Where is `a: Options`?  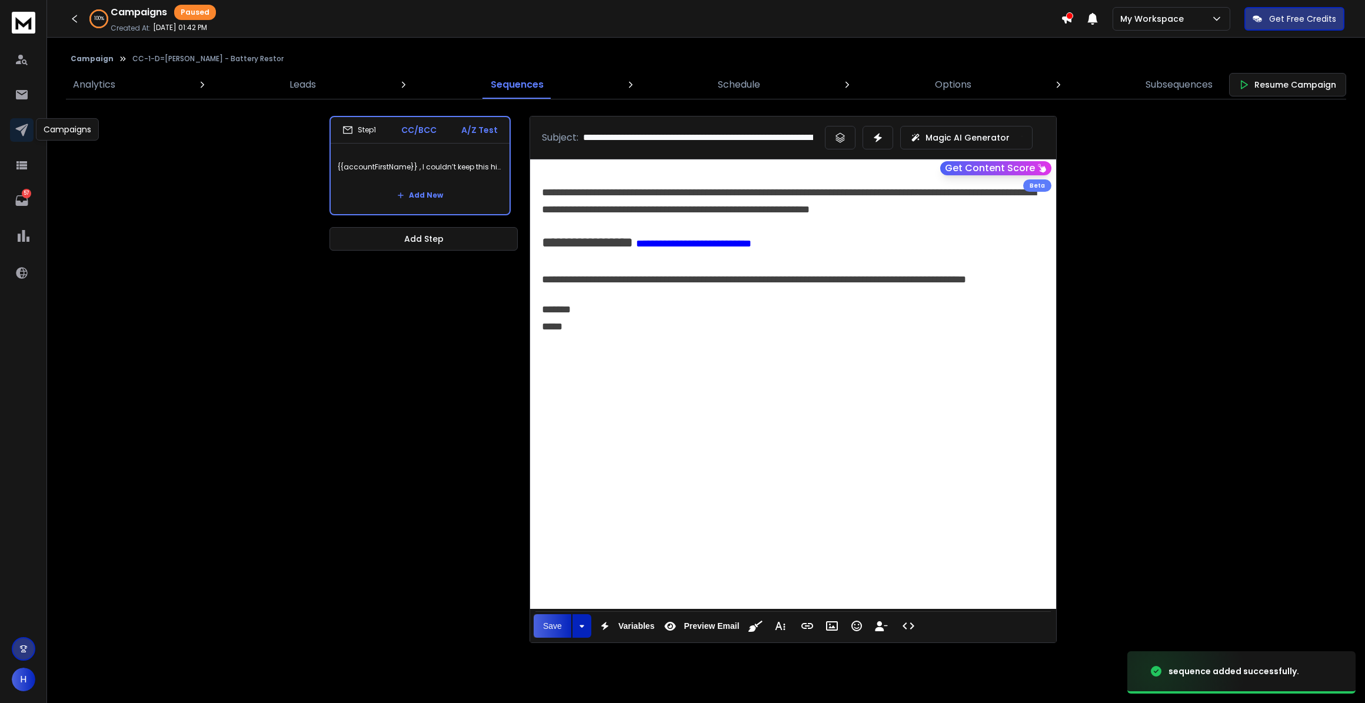 a: Options is located at coordinates (953, 85).